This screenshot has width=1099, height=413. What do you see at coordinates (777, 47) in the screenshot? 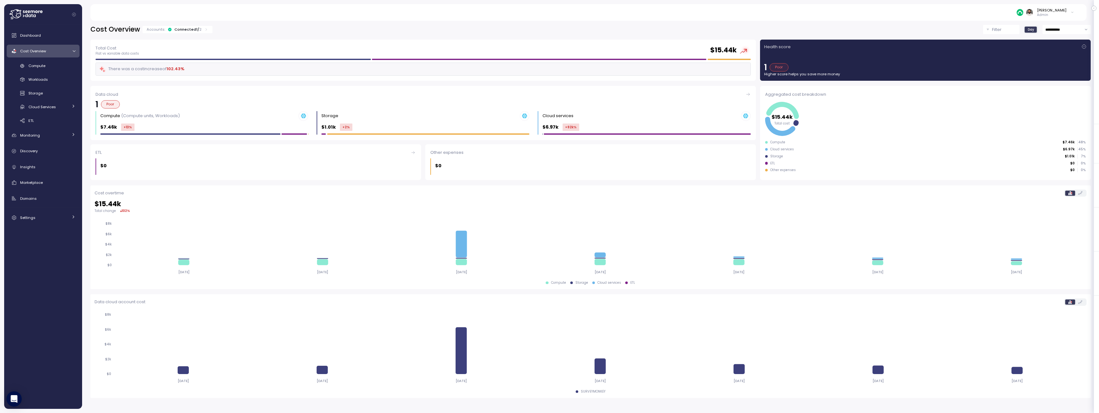
I see `p: Health score` at bounding box center [777, 47].